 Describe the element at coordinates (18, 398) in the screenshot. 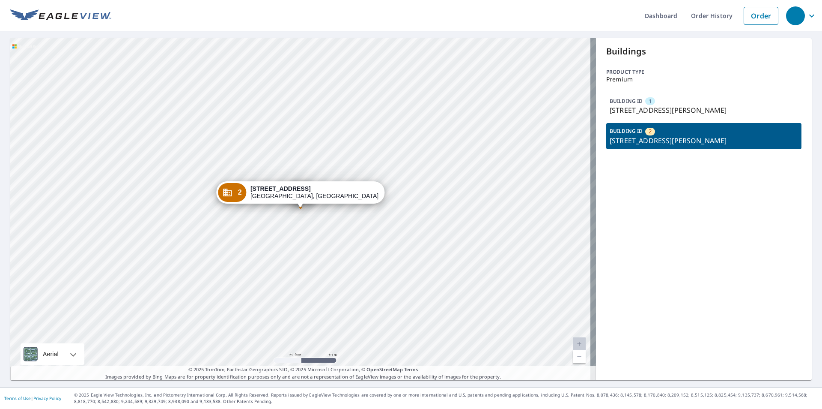

I see `a: Terms of Use` at that location.